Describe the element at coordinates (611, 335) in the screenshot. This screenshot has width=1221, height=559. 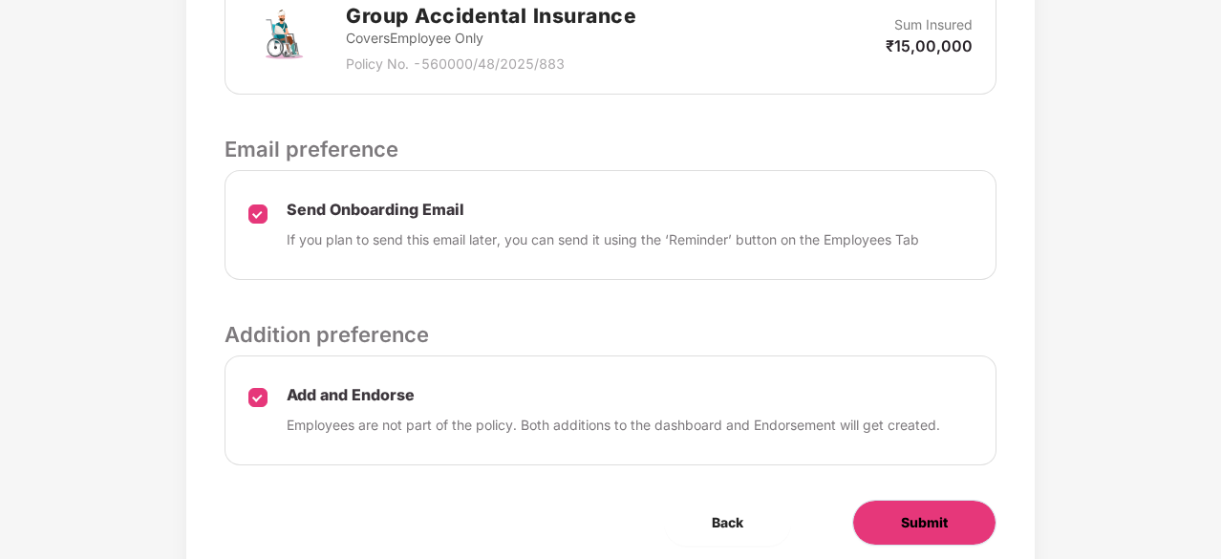
I see `p: Addition preference` at that location.